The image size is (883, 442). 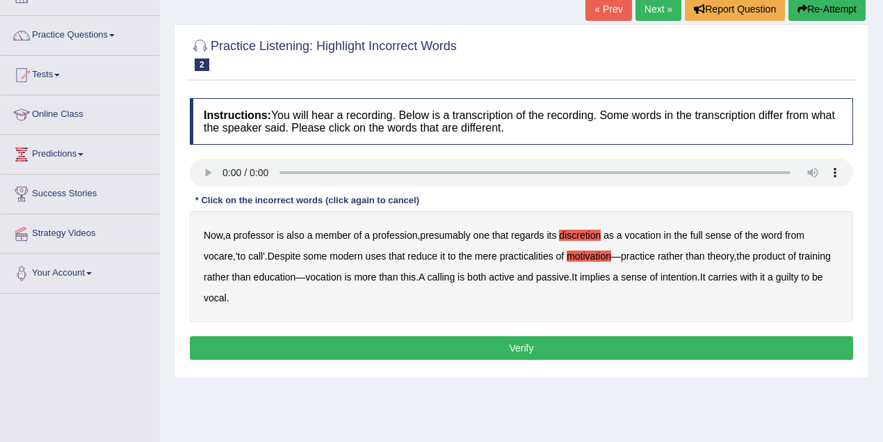 What do you see at coordinates (609, 235) in the screenshot?
I see `b: as` at bounding box center [609, 235].